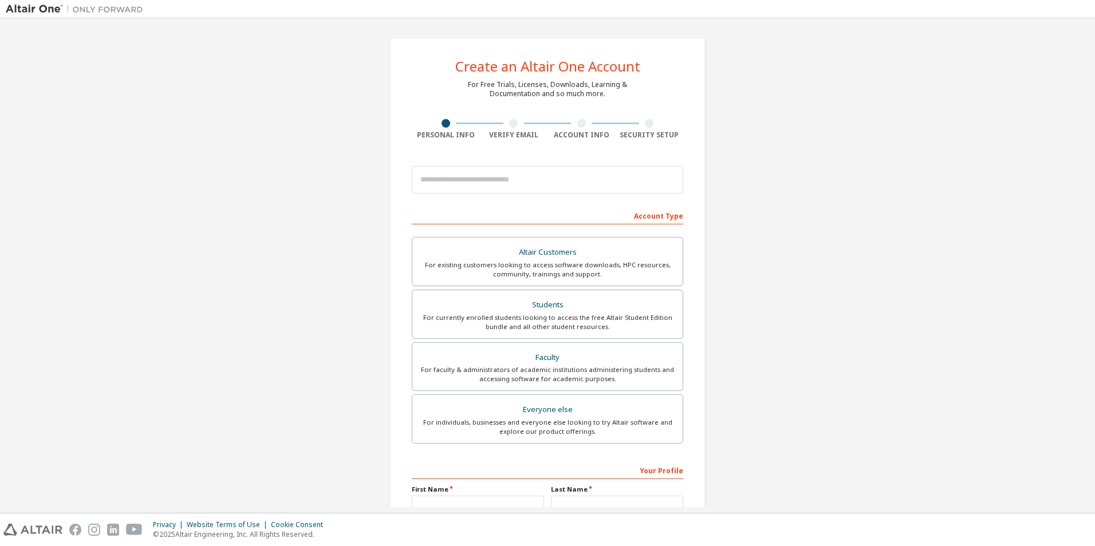 Image resolution: width=1095 pixels, height=546 pixels. I want to click on div: Website Terms of Use, so click(228, 525).